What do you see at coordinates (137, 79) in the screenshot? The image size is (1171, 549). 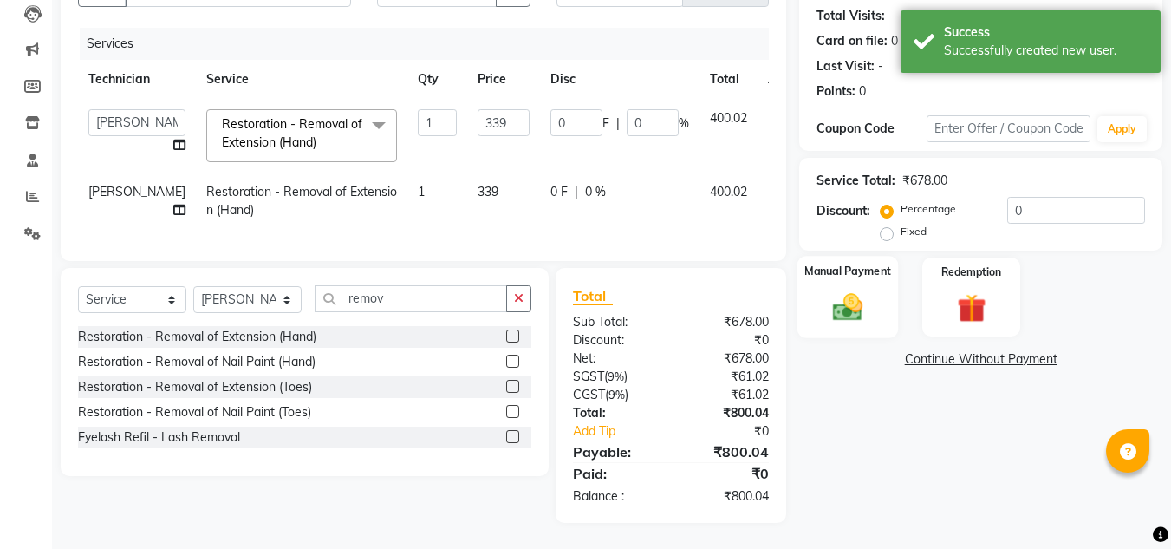 I see `th: Technician` at bounding box center [137, 79].